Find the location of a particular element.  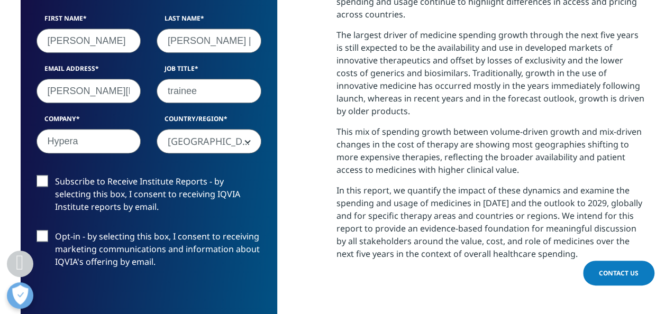

button: Abrir preferências is located at coordinates (20, 296).